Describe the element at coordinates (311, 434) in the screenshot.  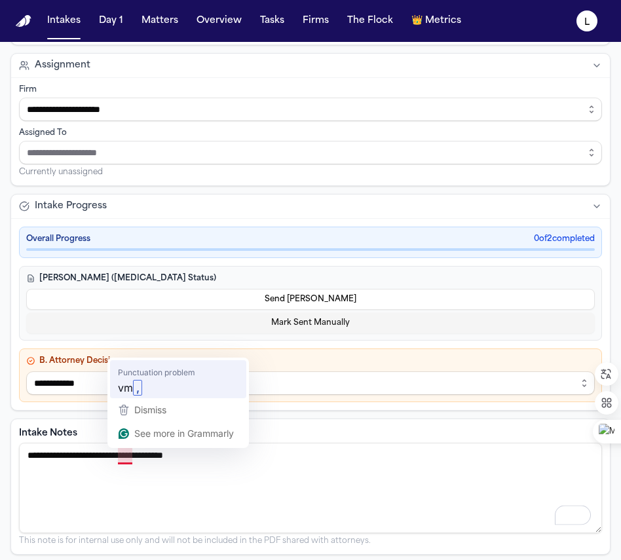
I see `label: Intake Notes` at that location.